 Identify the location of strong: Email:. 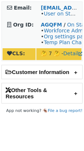
(23, 8).